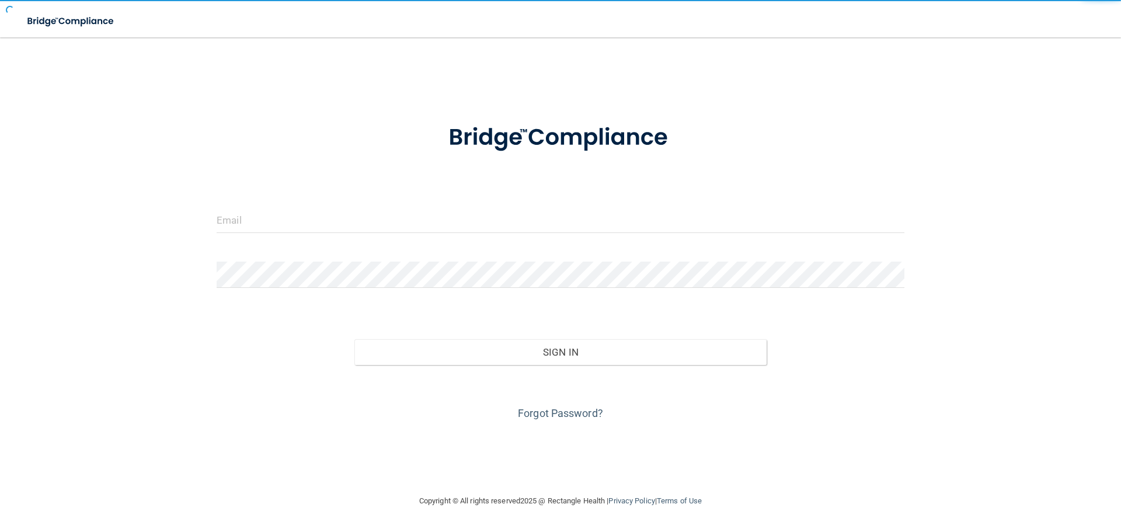 The image size is (1121, 532). I want to click on a: Privacy Policy, so click(631, 500).